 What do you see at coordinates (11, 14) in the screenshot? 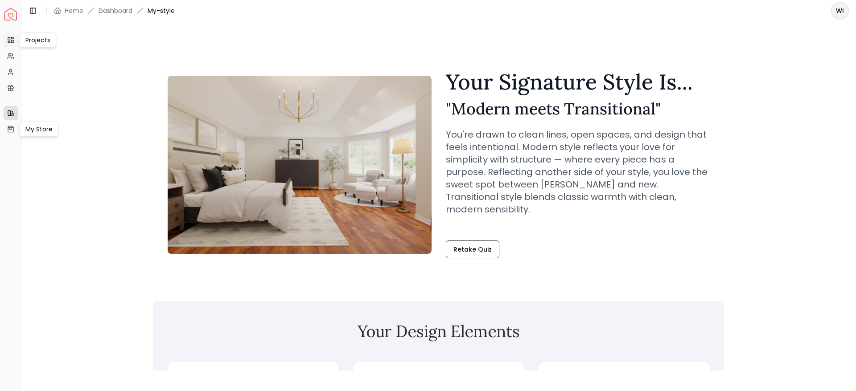
I see `img: Spacejoy Logo` at bounding box center [11, 14].